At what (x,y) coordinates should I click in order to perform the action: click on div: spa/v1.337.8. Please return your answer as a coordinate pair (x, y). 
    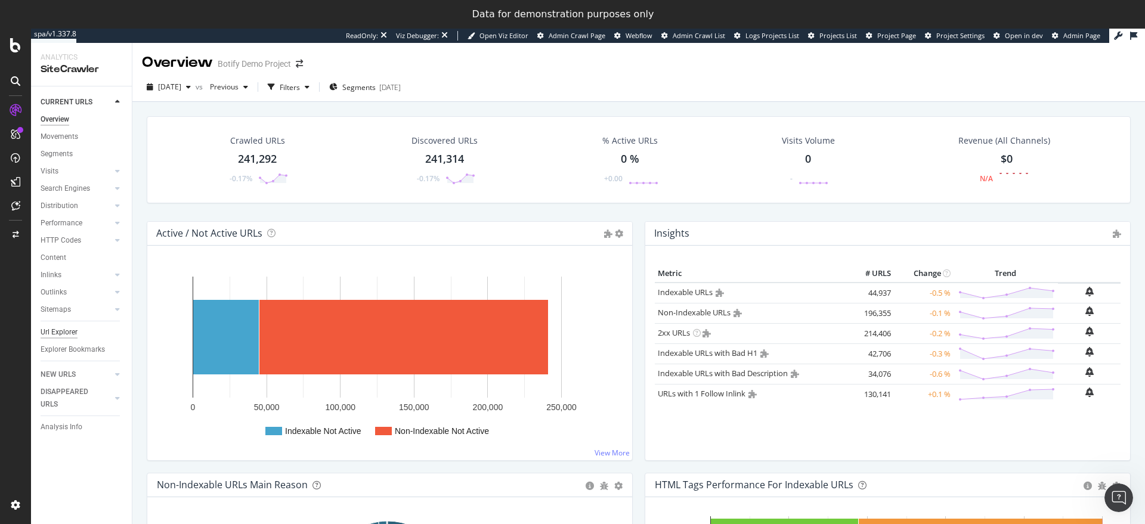
    Looking at the image, I should click on (54, 33).